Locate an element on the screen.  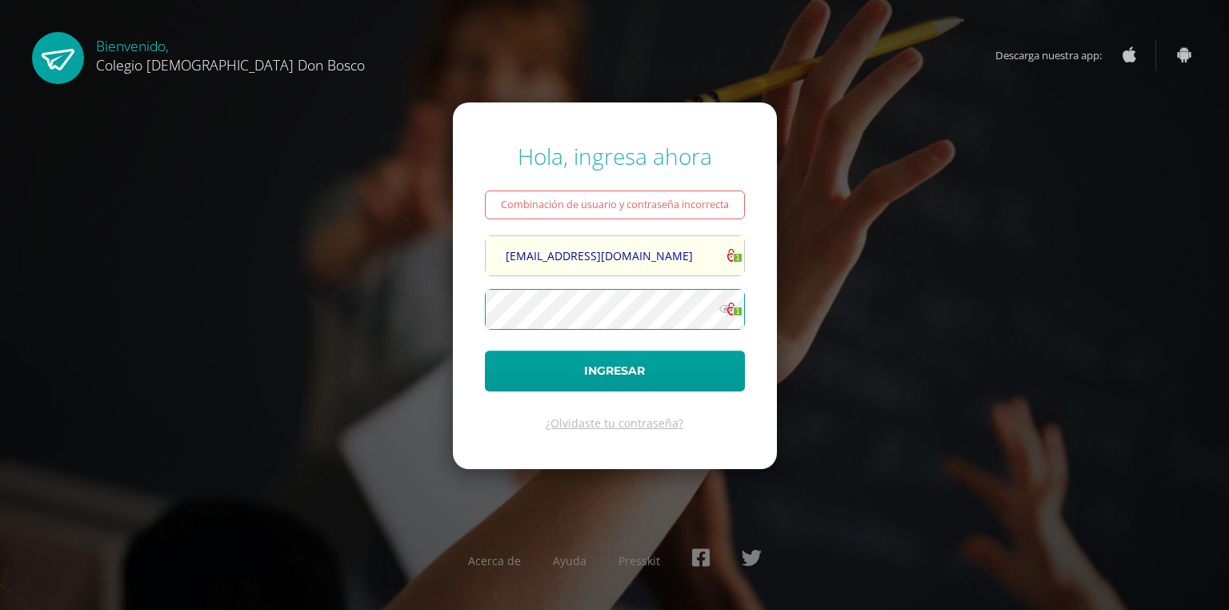
span: Descarga nuestra app: is located at coordinates (1056, 55).